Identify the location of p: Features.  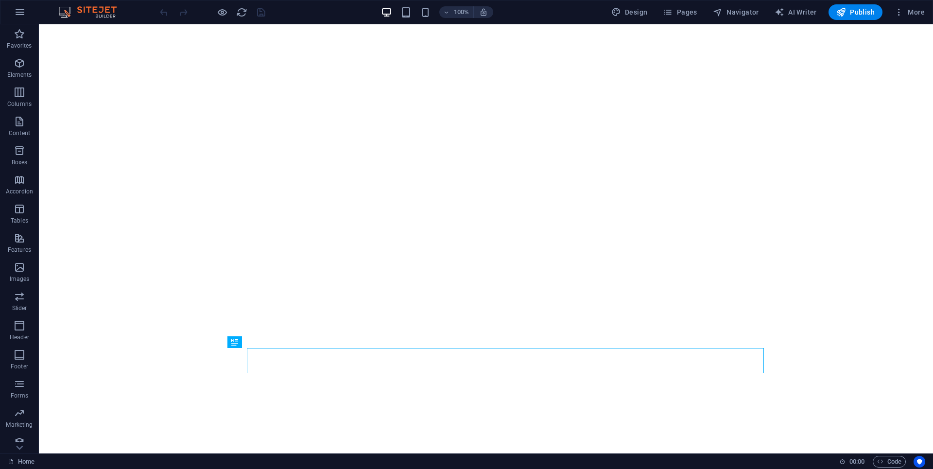
(19, 250).